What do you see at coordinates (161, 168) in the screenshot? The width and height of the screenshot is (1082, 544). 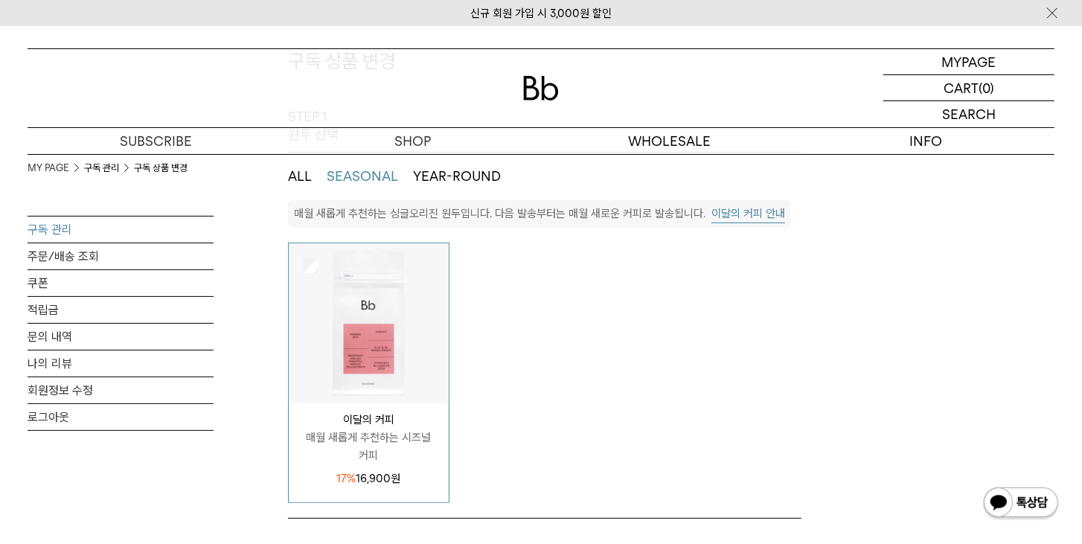 I see `li: 구독 상품 변경` at bounding box center [161, 168].